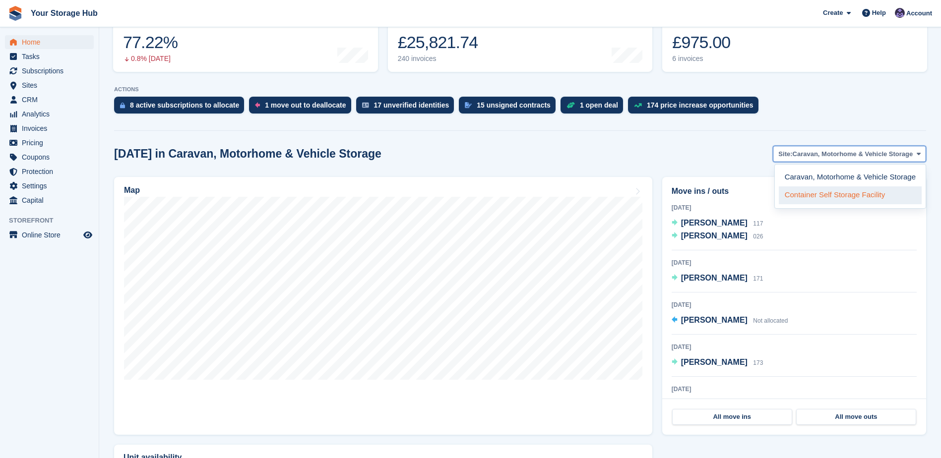  Describe the element at coordinates (52, 71) in the screenshot. I see `span: Subscriptions` at that location.